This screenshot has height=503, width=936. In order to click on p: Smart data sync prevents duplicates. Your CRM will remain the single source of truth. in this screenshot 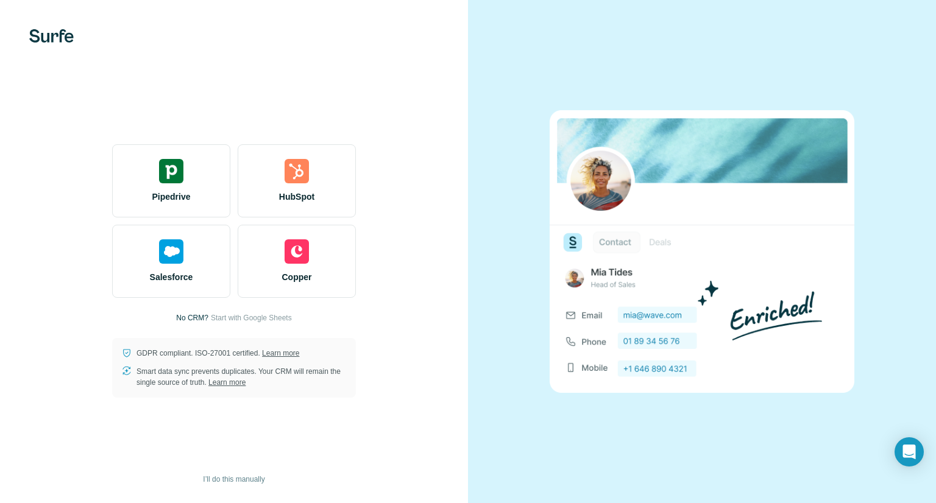, I will do `click(241, 377)`.